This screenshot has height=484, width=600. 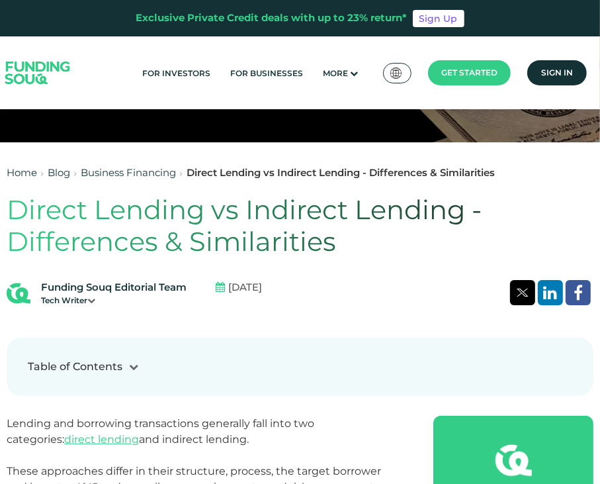 I want to click on a: Business Financing, so click(x=128, y=172).